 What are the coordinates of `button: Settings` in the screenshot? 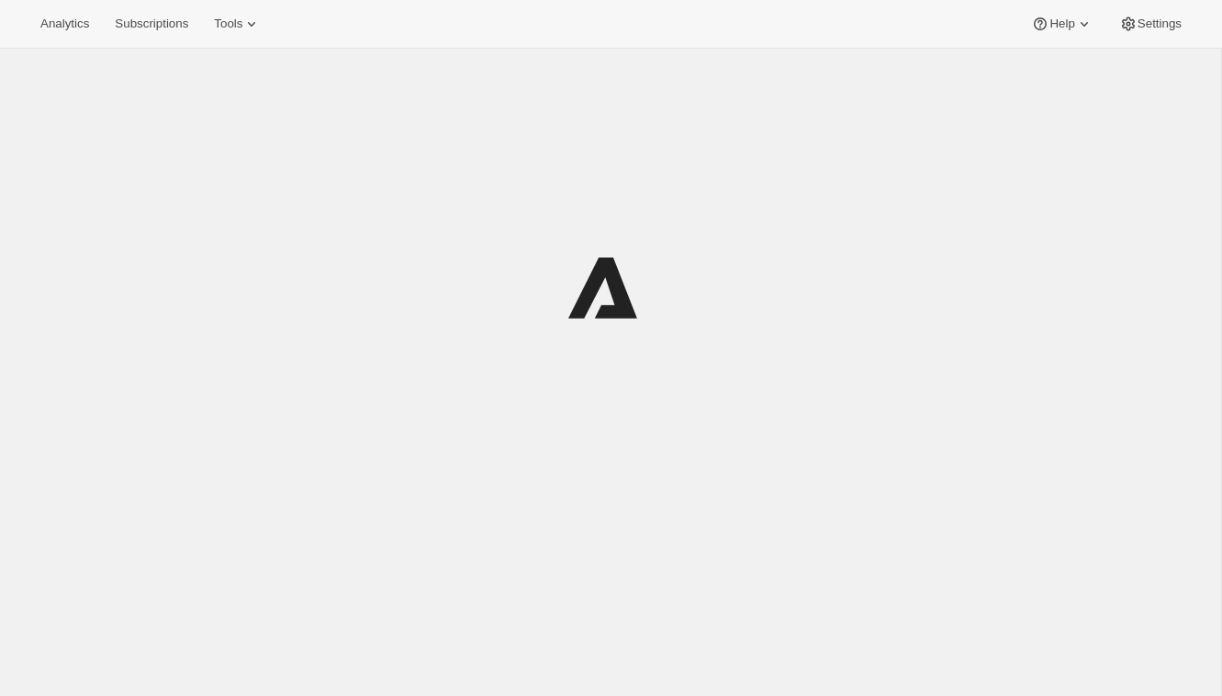 It's located at (1150, 24).